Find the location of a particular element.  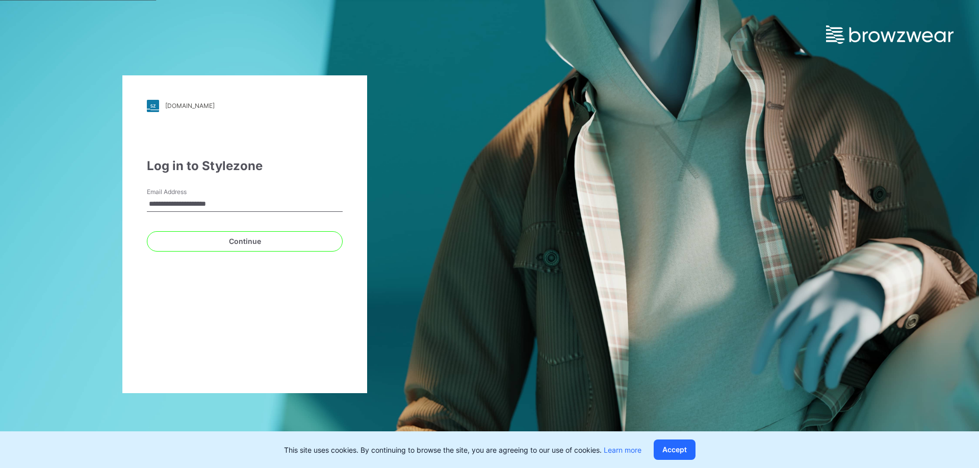

img: browzwear-logo.e42bd6dac1945053ebaf764b6aa21510.svg is located at coordinates (890, 35).